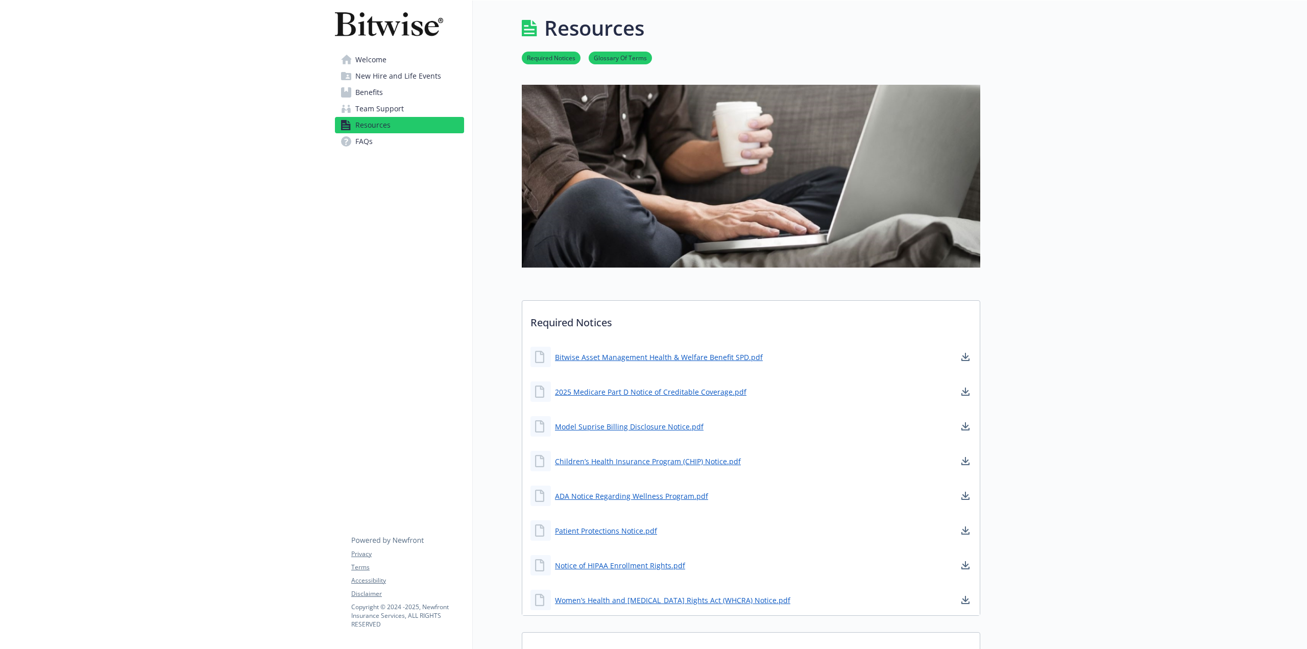  I want to click on a: ADA Notice Regarding Wellness Program.pdf, so click(632, 496).